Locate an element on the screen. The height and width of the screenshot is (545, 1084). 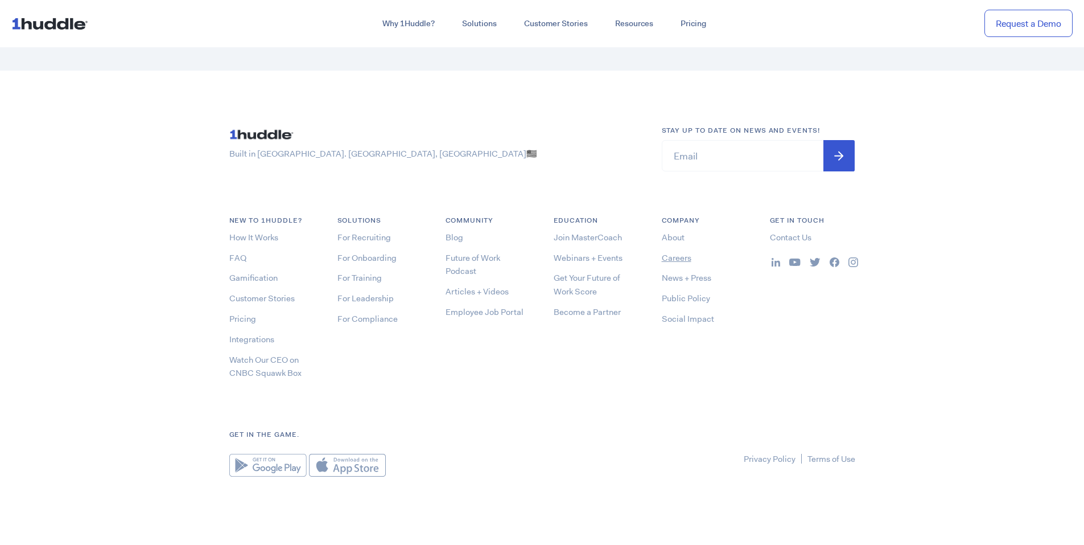
h6: COMMUNITY is located at coordinates (488, 220).